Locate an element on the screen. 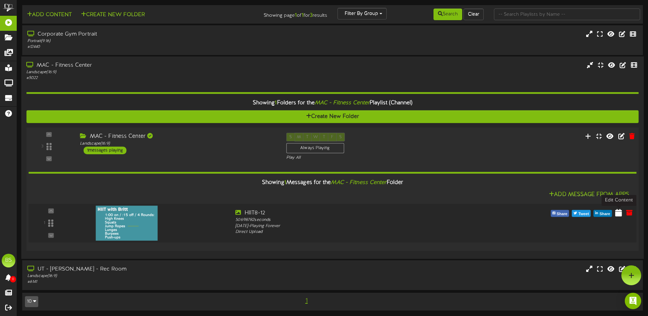 This screenshot has width=648, height=316. div: # 12440 is located at coordinates (151, 47).